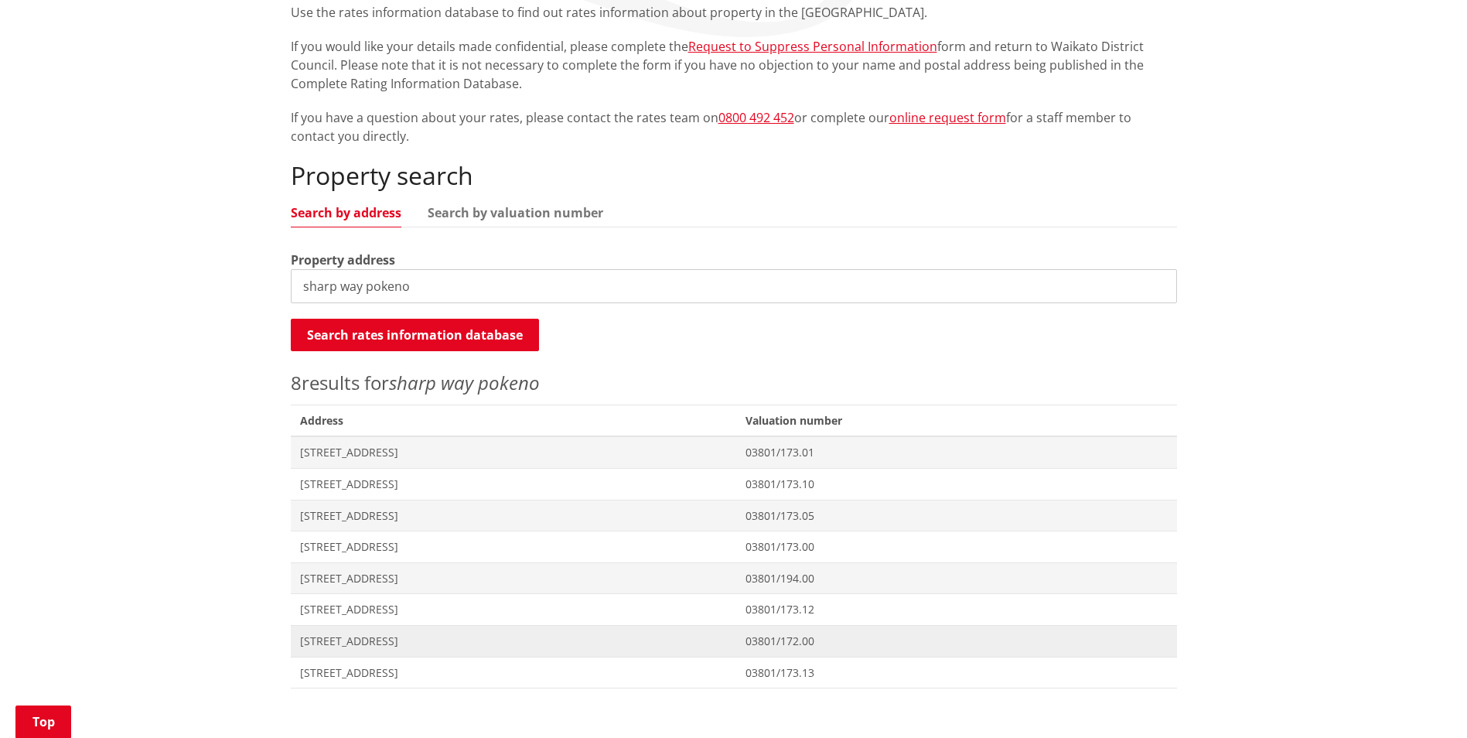 This screenshot has width=1467, height=738. What do you see at coordinates (956, 609) in the screenshot?
I see `span: 03801/173.12` at bounding box center [956, 609].